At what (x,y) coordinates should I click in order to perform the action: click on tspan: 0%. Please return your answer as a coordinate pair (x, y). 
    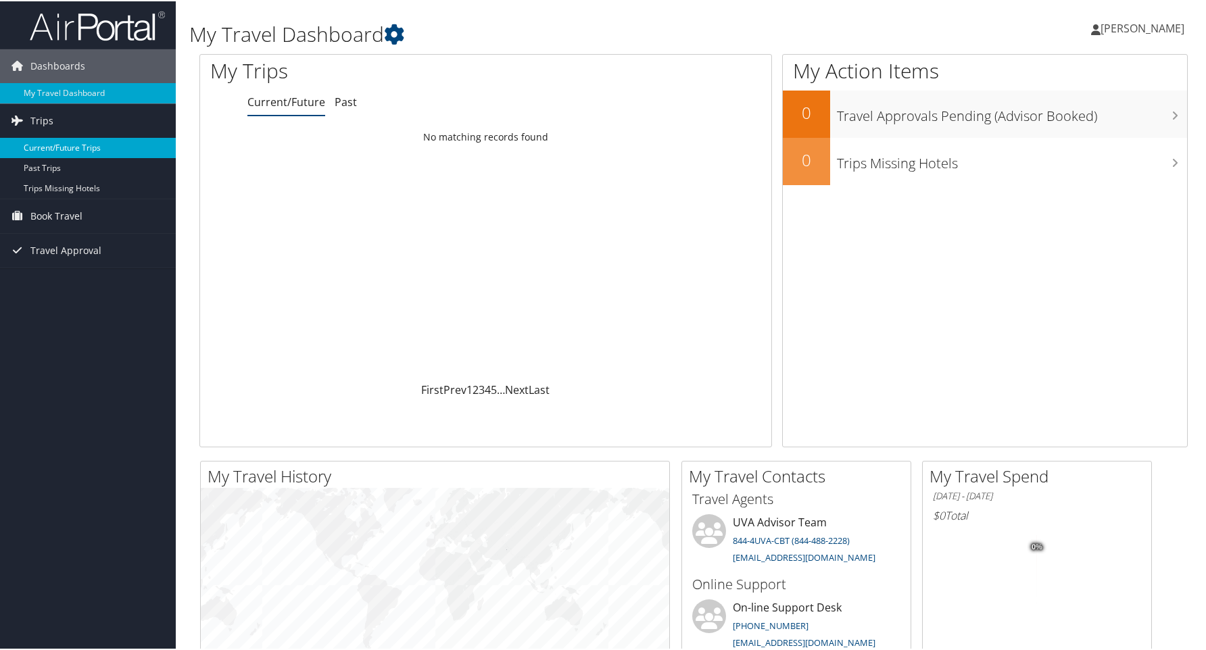
    Looking at the image, I should click on (1037, 546).